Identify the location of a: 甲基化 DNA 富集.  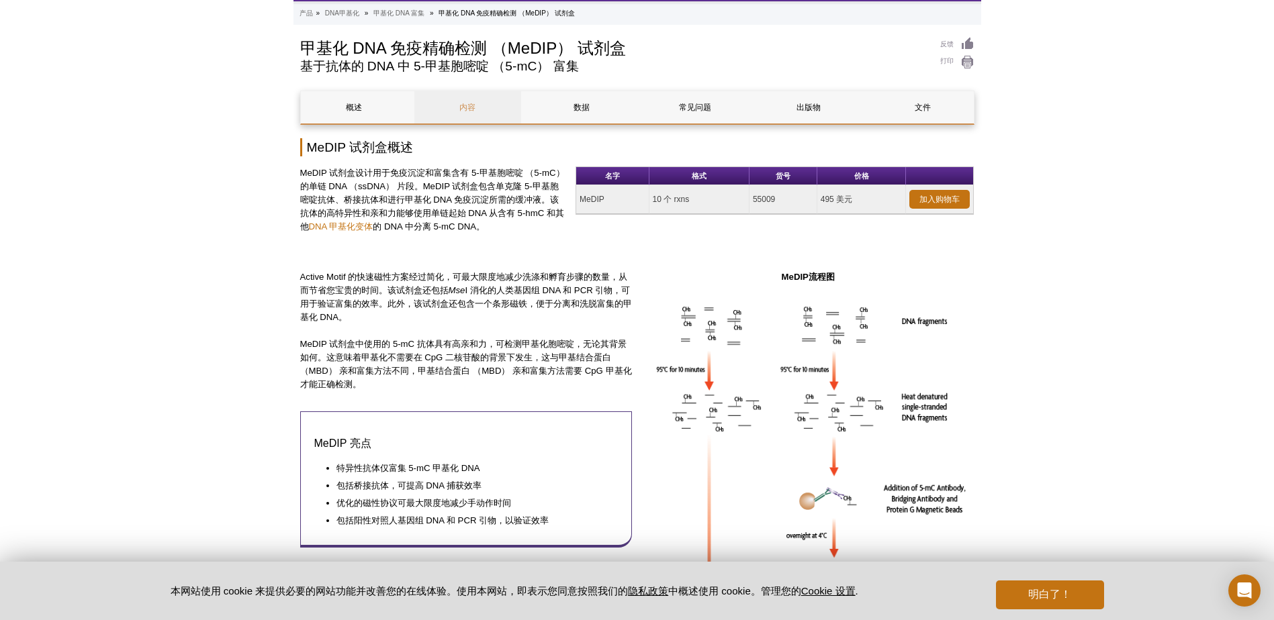
(399, 13).